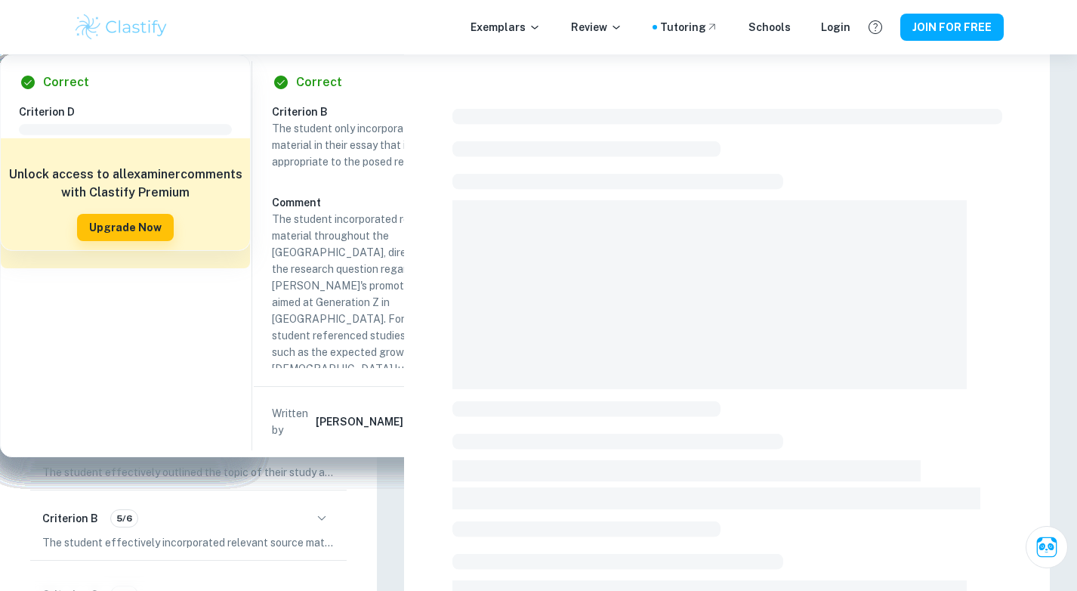  Describe the element at coordinates (121, 27) in the screenshot. I see `img: Clastify logo` at that location.